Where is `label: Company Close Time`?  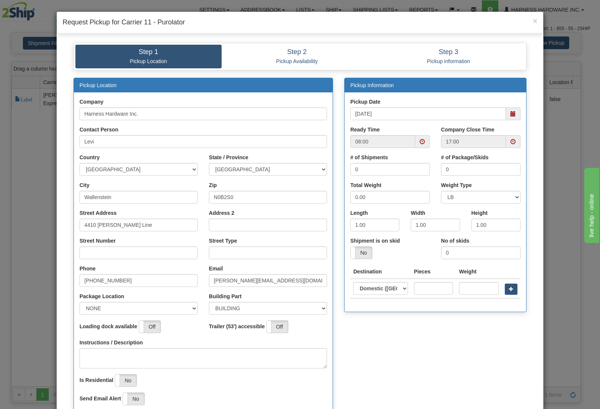 label: Company Close Time is located at coordinates (468, 129).